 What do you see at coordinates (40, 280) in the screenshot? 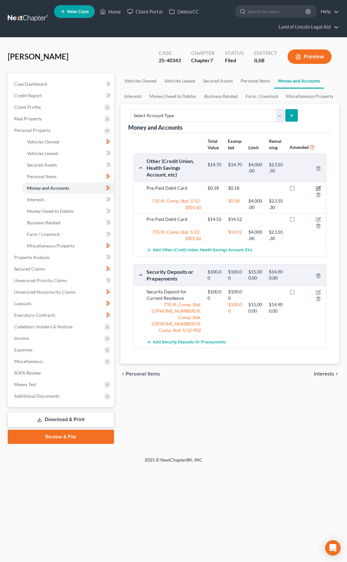
I see `span: Unsecured Priority Claims` at bounding box center [40, 280].